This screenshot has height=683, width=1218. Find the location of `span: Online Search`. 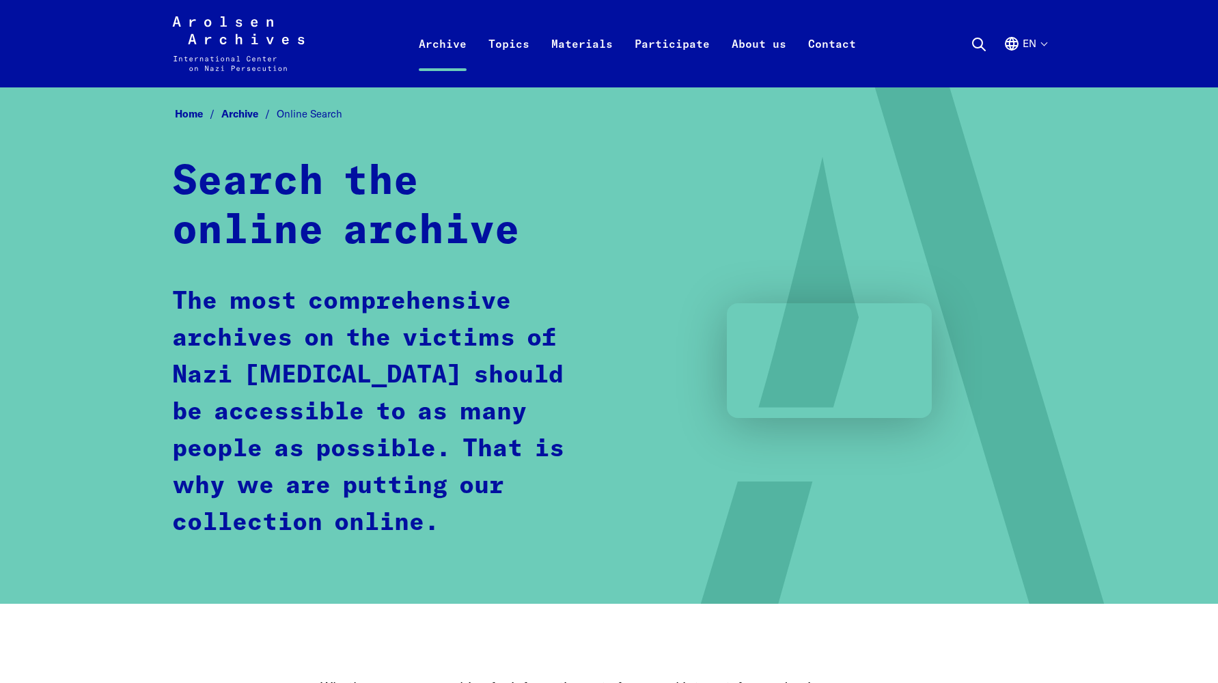

span: Online Search is located at coordinates (310, 113).